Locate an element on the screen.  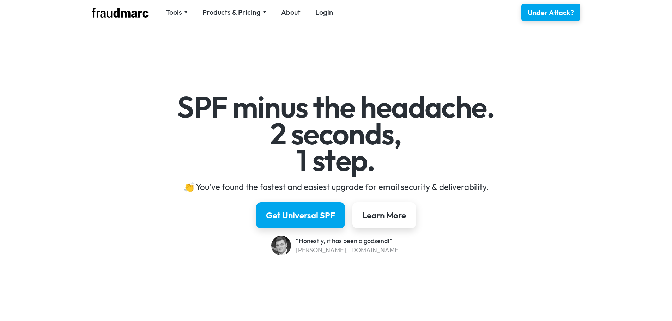
h1: SPF minus the headache. 2 seconds, 1 step. is located at coordinates (336, 134).